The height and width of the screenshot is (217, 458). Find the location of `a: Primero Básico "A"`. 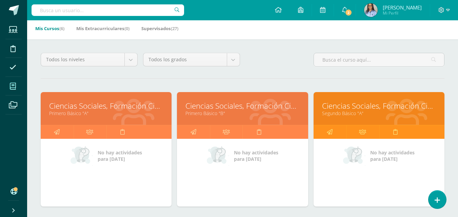

a: Primero Básico "A" is located at coordinates (106, 113).